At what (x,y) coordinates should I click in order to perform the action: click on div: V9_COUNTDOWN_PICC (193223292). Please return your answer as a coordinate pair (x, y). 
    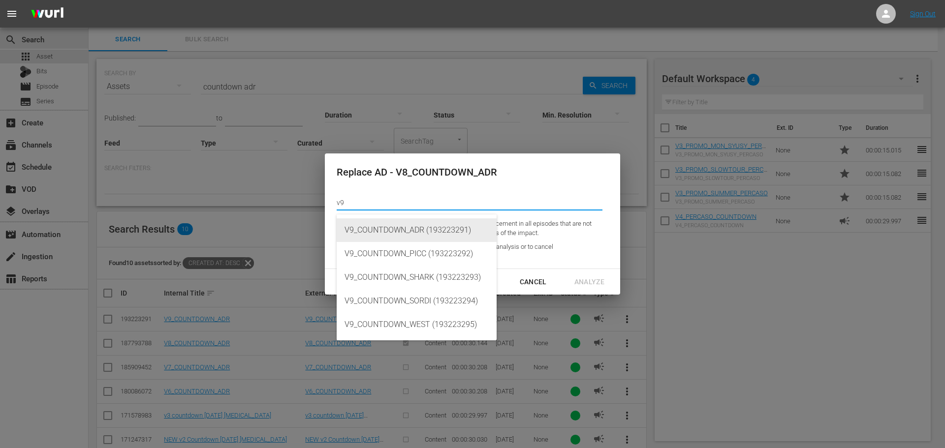
    Looking at the image, I should click on (416, 254).